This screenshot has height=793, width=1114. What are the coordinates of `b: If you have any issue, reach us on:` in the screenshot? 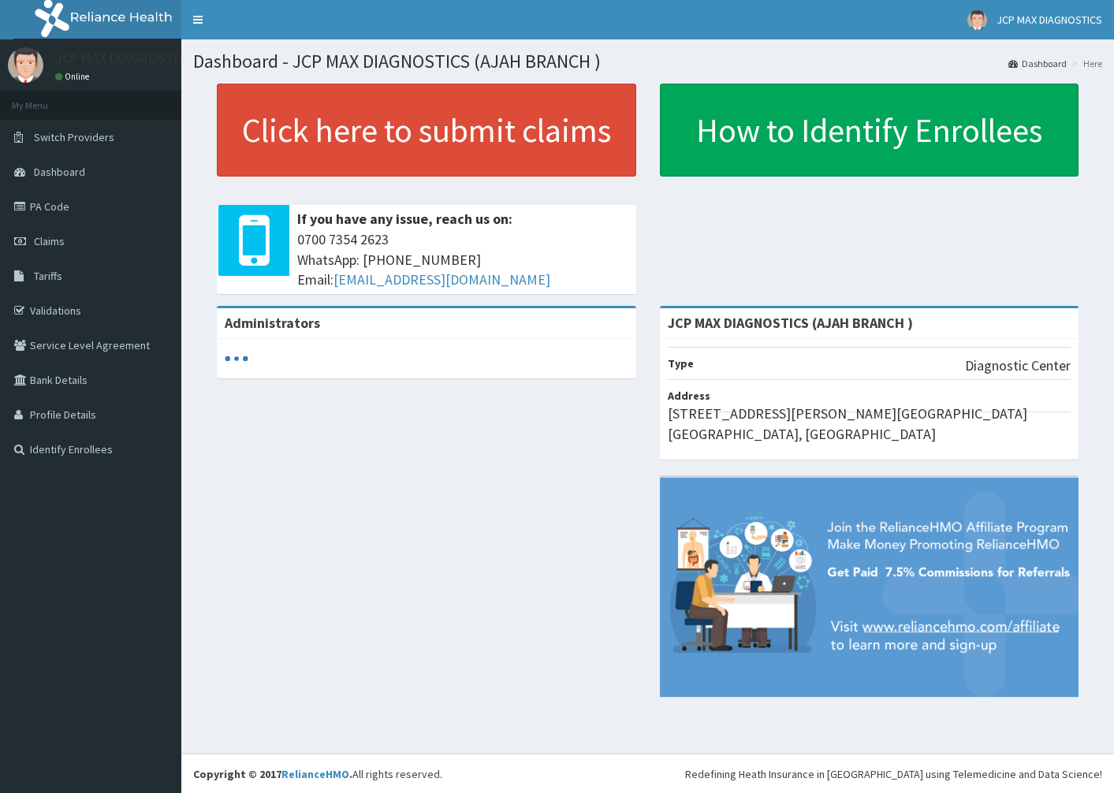 It's located at (404, 218).